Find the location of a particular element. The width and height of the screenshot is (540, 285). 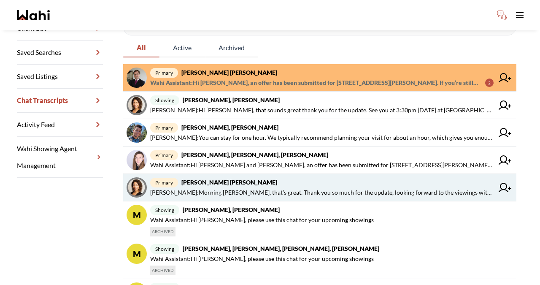

div: 2 is located at coordinates (490, 83).